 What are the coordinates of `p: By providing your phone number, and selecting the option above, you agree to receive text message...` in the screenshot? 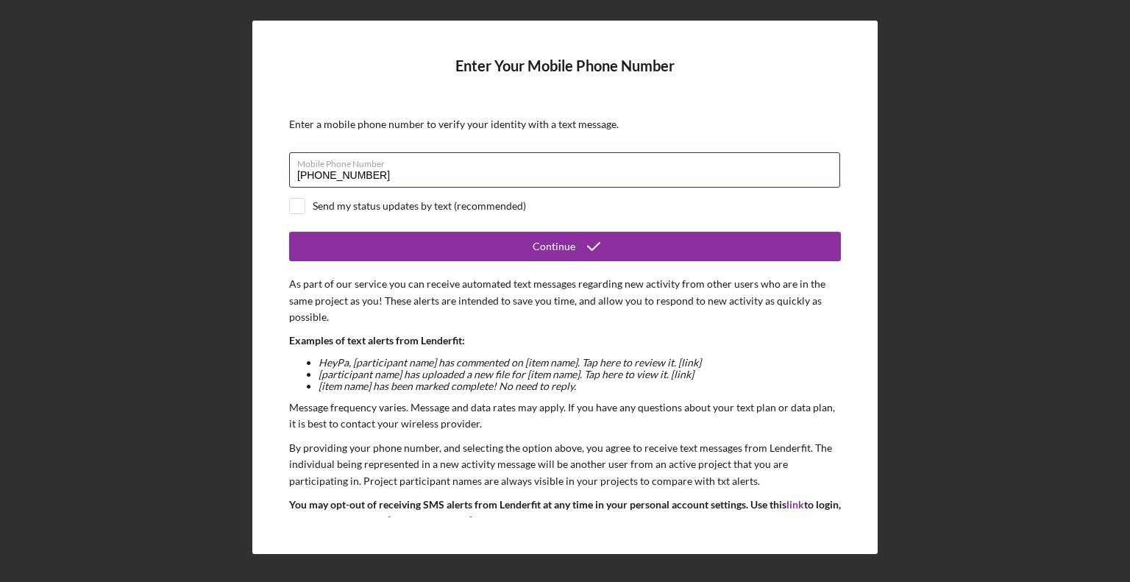 It's located at (565, 464).